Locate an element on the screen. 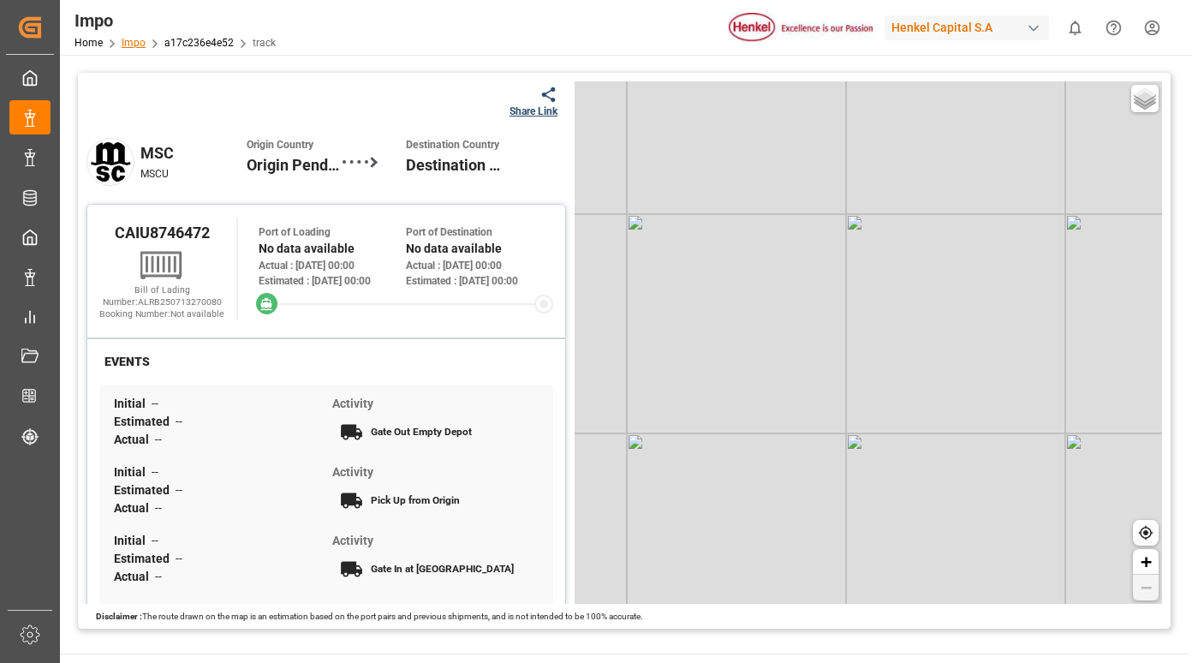 This screenshot has height=663, width=1192. span: The route drawn on the map is an estimation based on the port pairs and previous shipments, and i... is located at coordinates (392, 616).